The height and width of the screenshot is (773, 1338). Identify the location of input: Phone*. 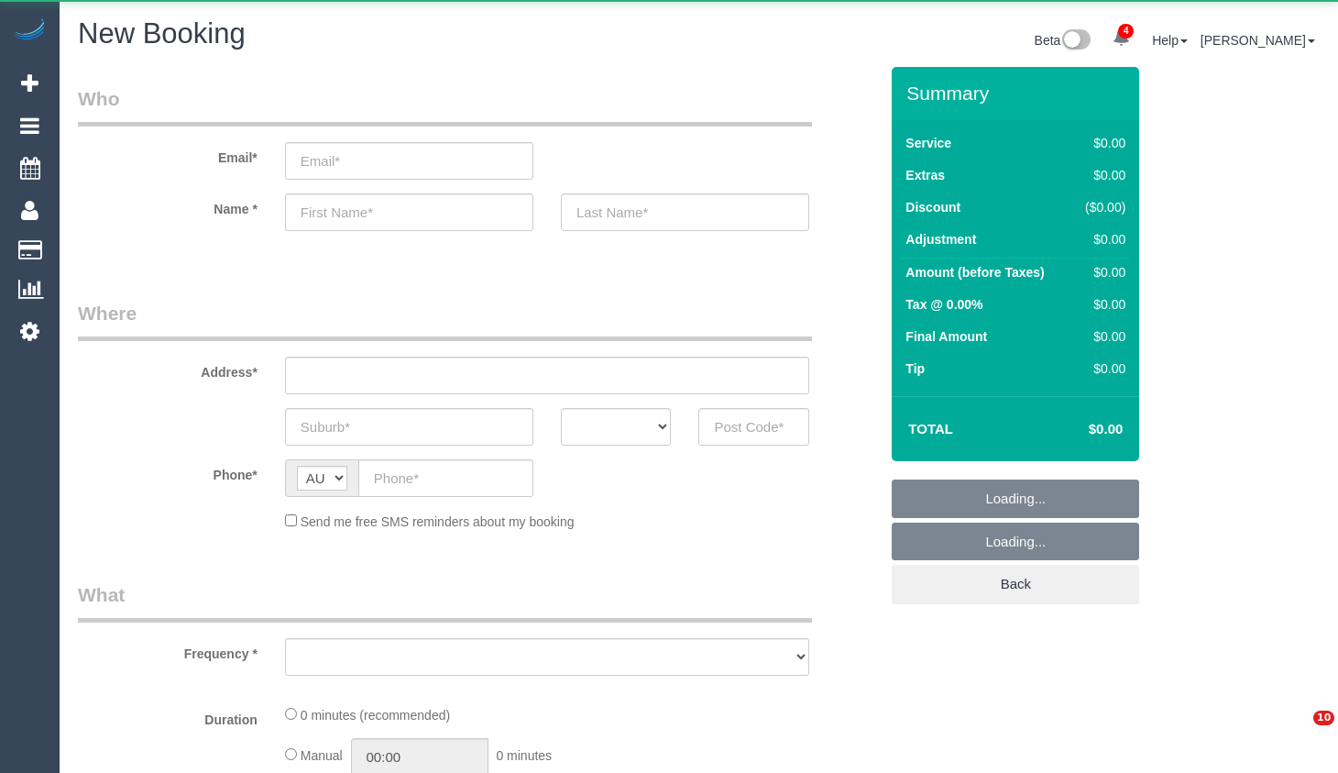
(445, 478).